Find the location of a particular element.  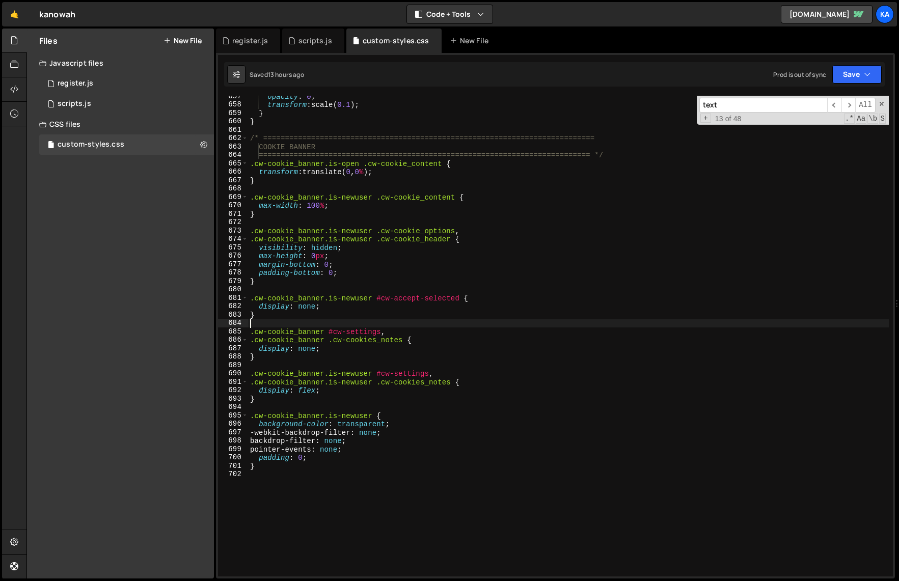

div: 672 is located at coordinates (233, 222).